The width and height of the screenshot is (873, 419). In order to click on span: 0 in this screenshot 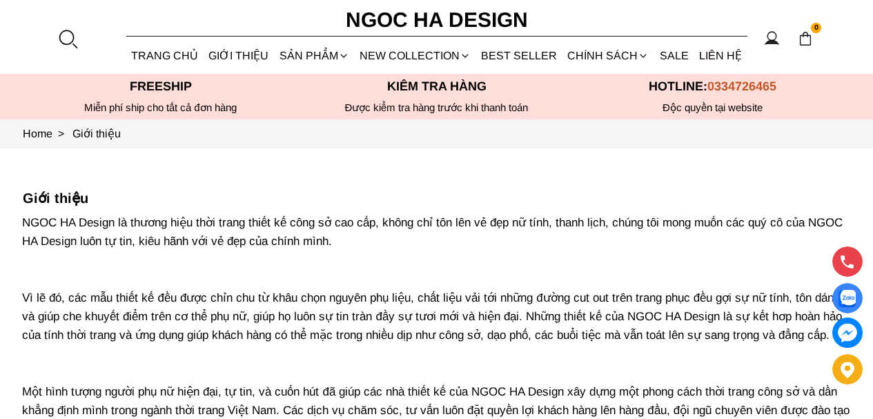, I will do `click(816, 28)`.